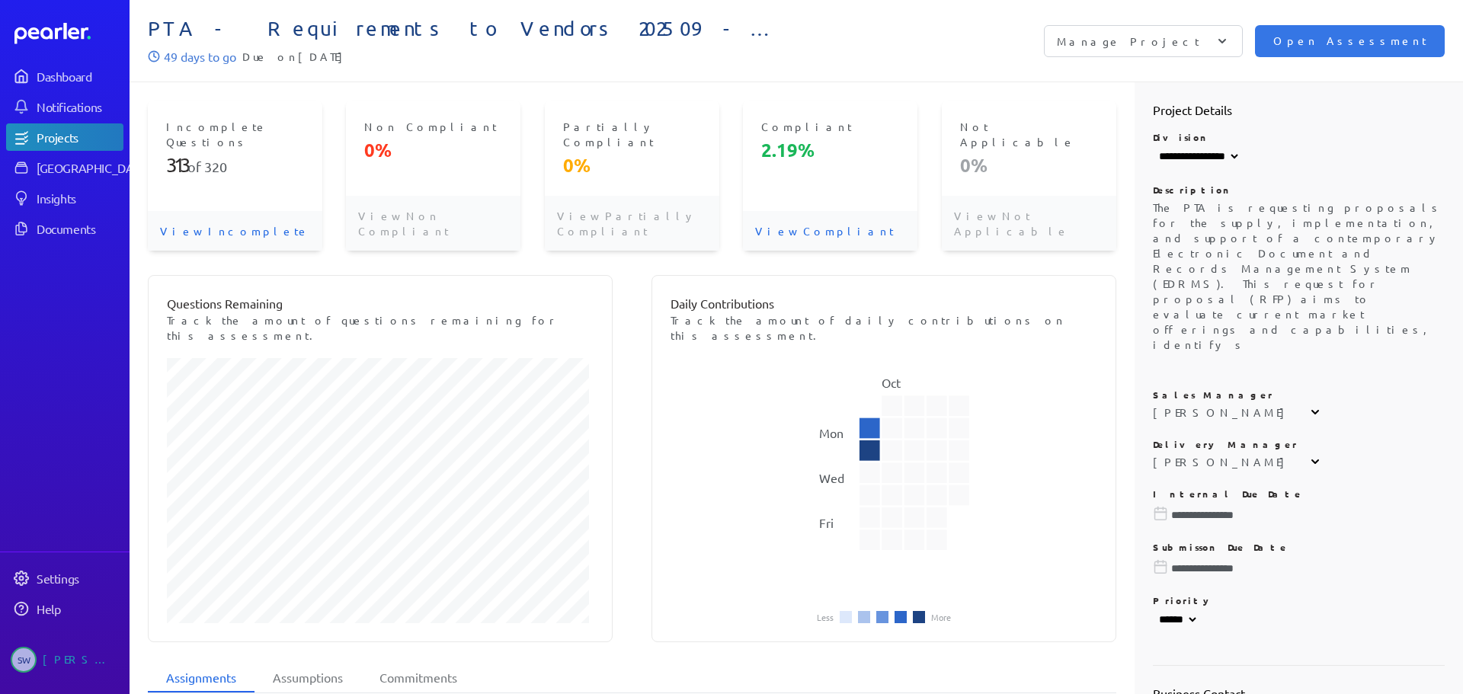 The width and height of the screenshot is (1463, 694). What do you see at coordinates (1299, 190) in the screenshot?
I see `p: Description` at bounding box center [1299, 190].